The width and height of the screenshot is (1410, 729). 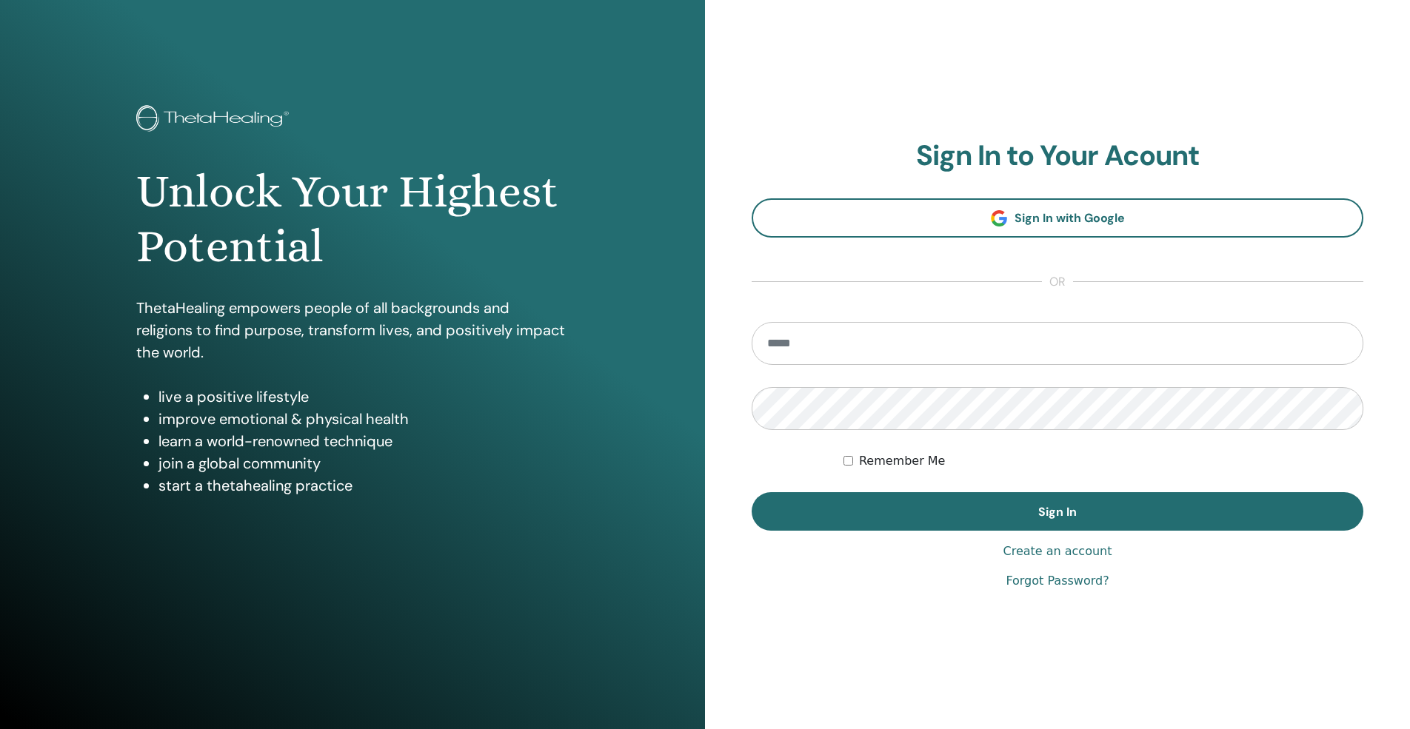 What do you see at coordinates (1057, 552) in the screenshot?
I see `a: Create an account` at bounding box center [1057, 552].